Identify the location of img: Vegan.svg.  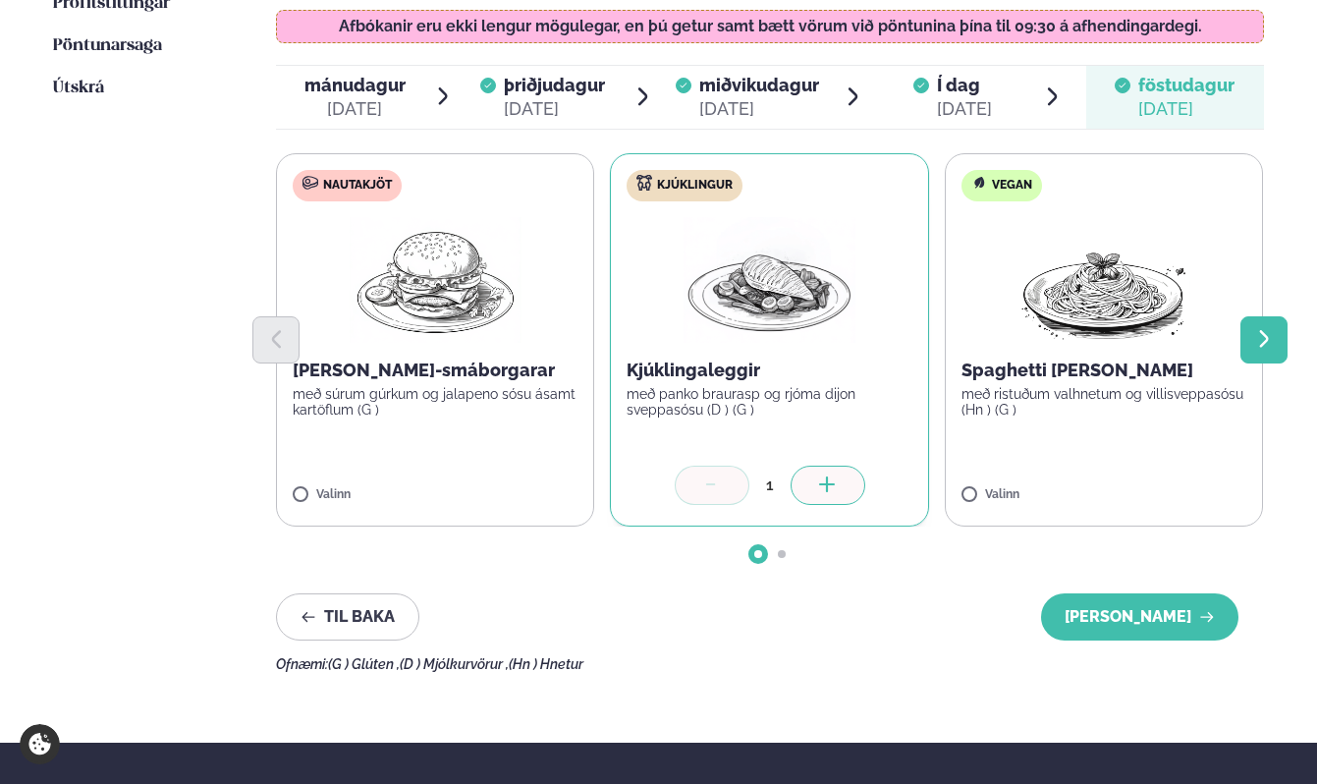
(979, 183).